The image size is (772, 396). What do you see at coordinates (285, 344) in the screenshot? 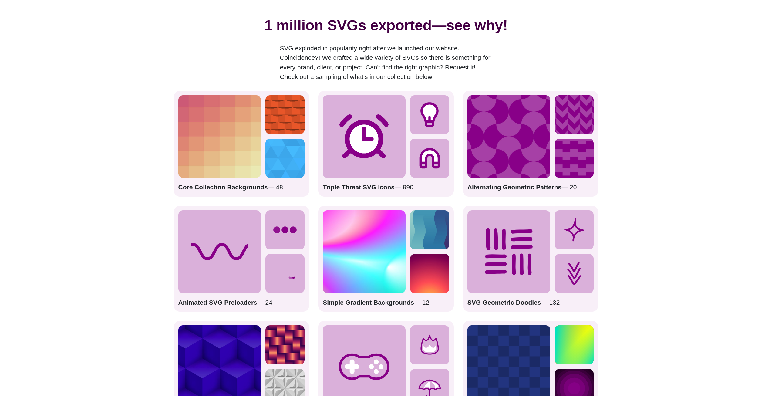
I see `img: red shiny ribbon woven into a pattern` at bounding box center [285, 344].